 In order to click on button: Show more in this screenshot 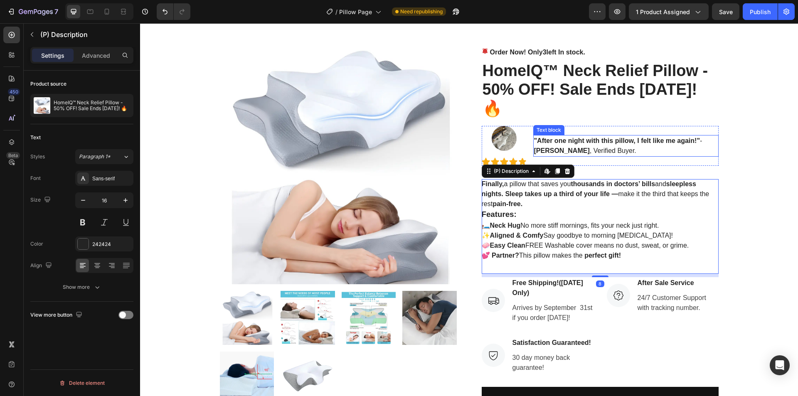, I will do `click(82, 287)`.